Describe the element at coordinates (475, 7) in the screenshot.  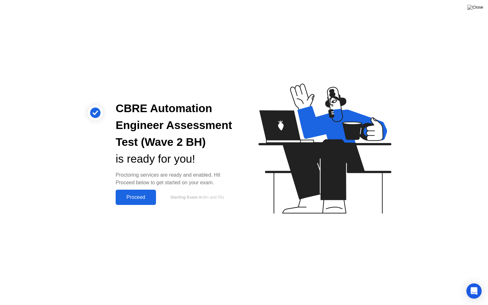
I see `img: Close` at that location.